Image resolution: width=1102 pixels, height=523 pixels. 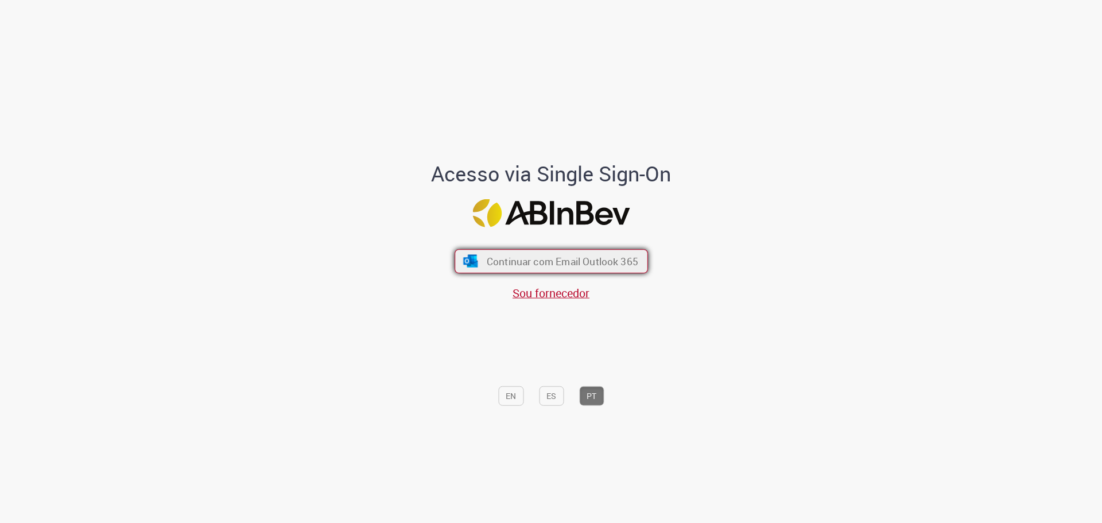 I want to click on button: EN, so click(x=511, y=395).